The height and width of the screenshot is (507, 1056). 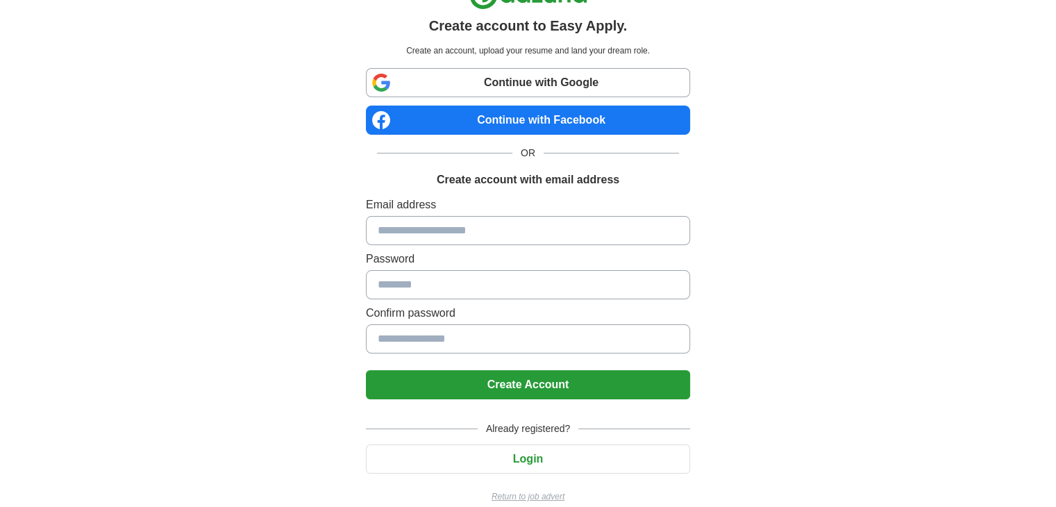 What do you see at coordinates (528, 459) in the screenshot?
I see `button: Login` at bounding box center [528, 459].